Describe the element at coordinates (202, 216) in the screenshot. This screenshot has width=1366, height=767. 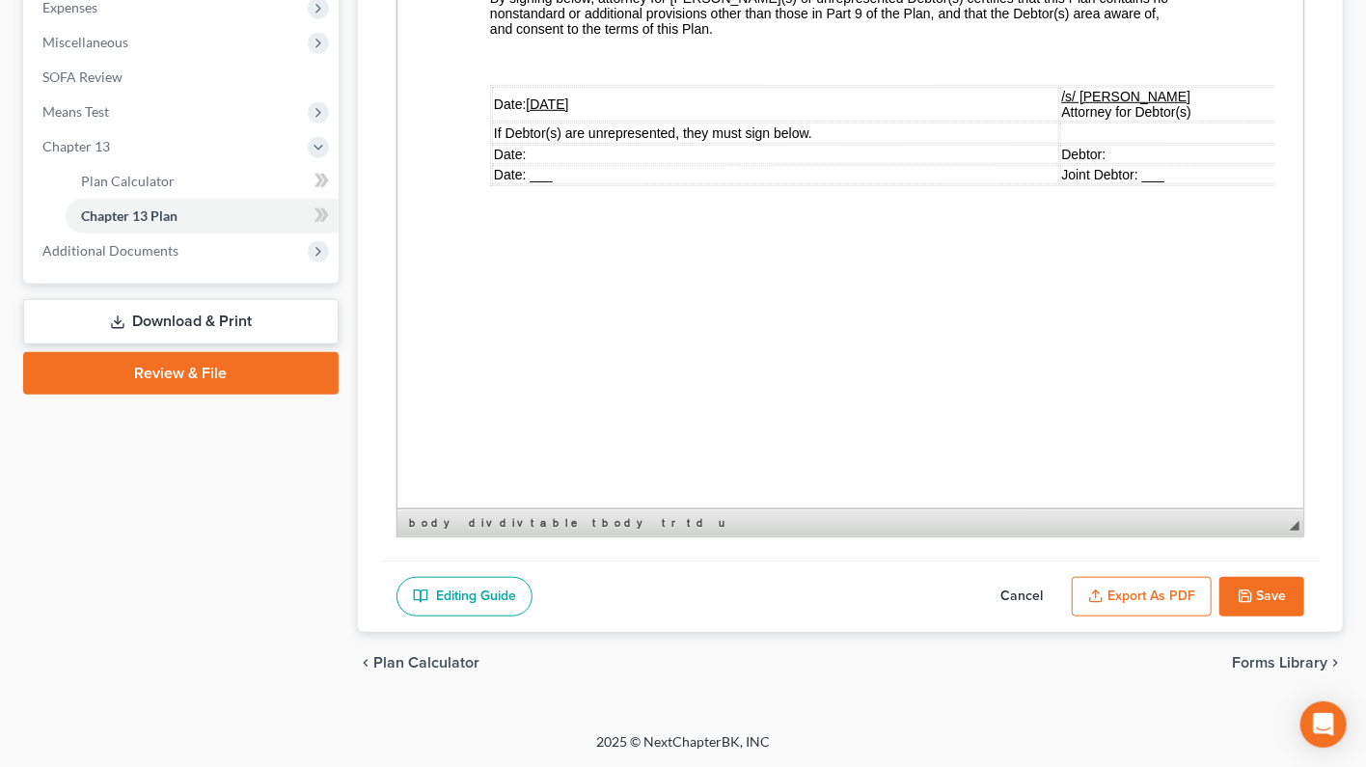
I see `a: Chapter 13 Plan` at that location.